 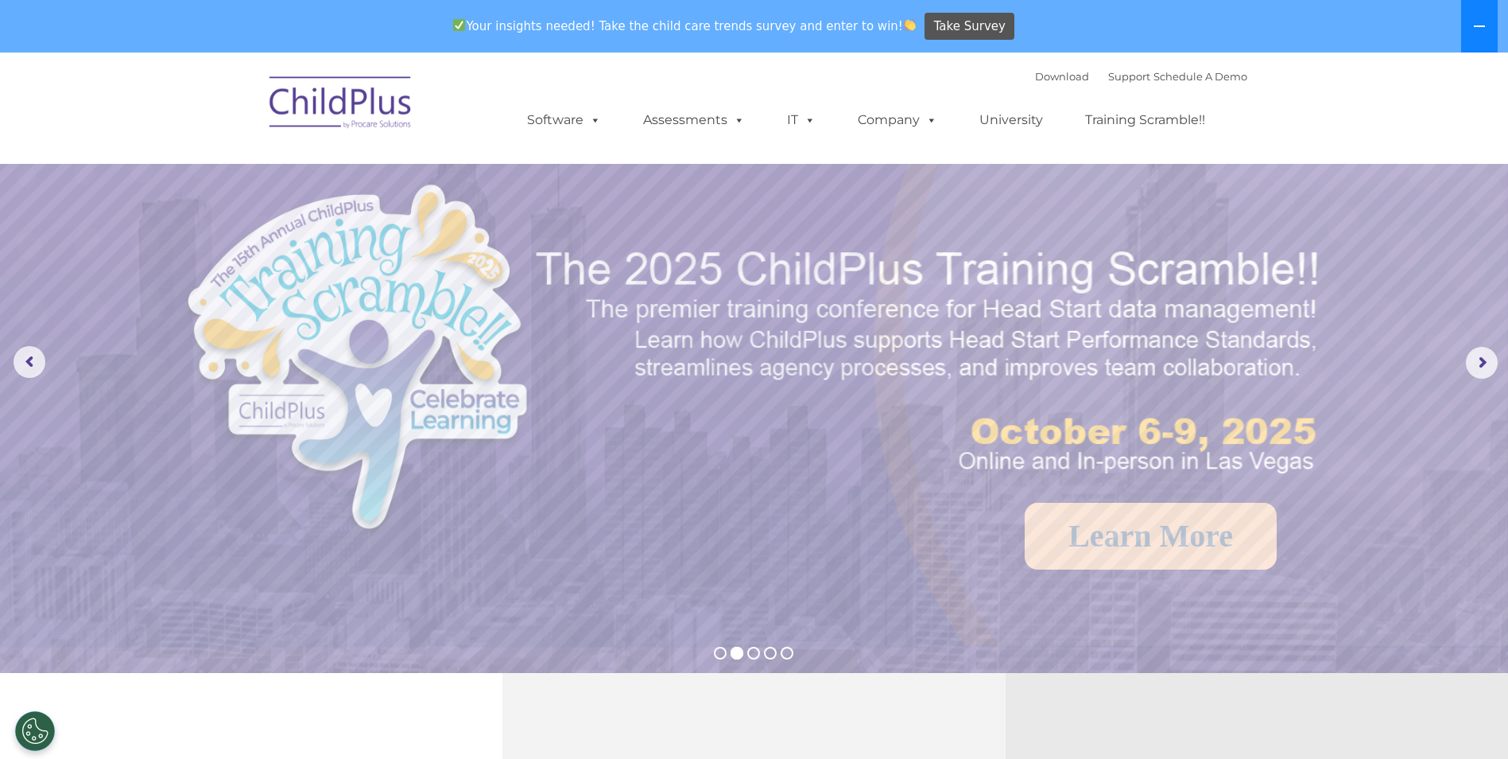 I want to click on a: Schedule A Demo, so click(x=1201, y=76).